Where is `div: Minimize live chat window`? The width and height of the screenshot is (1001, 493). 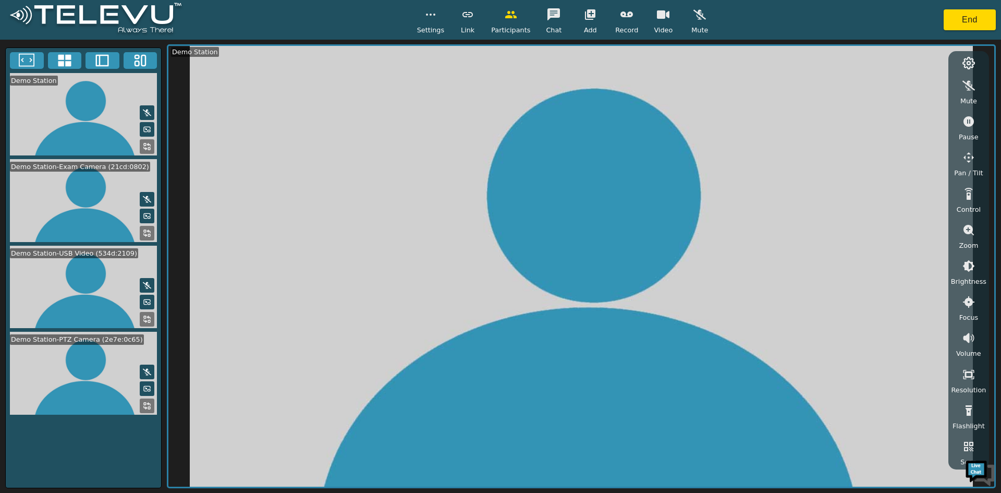
div: Minimize live chat window is located at coordinates (184, 18).